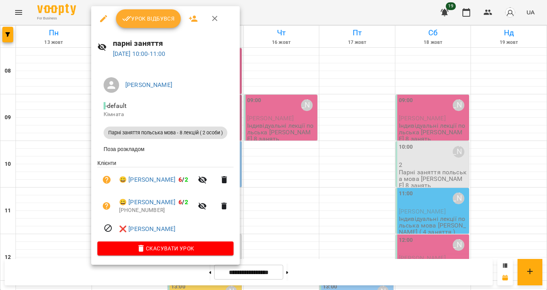 Image resolution: width=547 pixels, height=290 pixels. Describe the element at coordinates (108, 228) in the screenshot. I see `svg: Візит скасовано` at that location.